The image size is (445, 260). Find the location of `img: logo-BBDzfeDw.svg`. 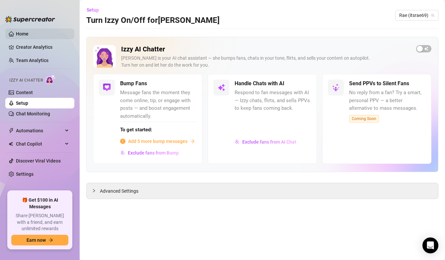

img: logo-BBDzfeDw.svg is located at coordinates (30, 19).